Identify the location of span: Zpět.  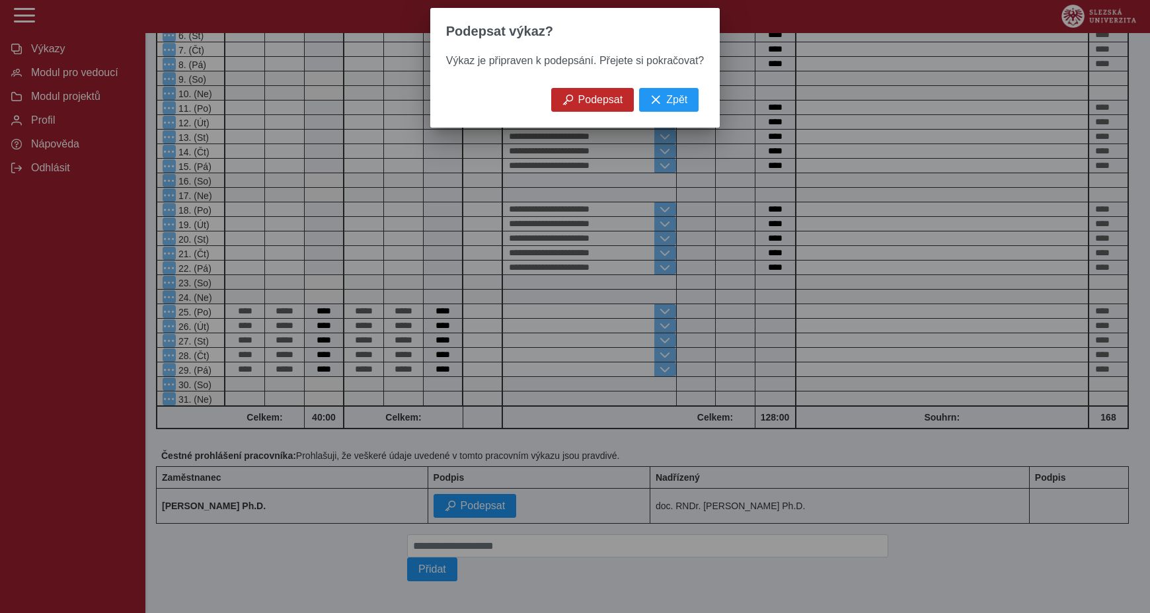
(677, 100).